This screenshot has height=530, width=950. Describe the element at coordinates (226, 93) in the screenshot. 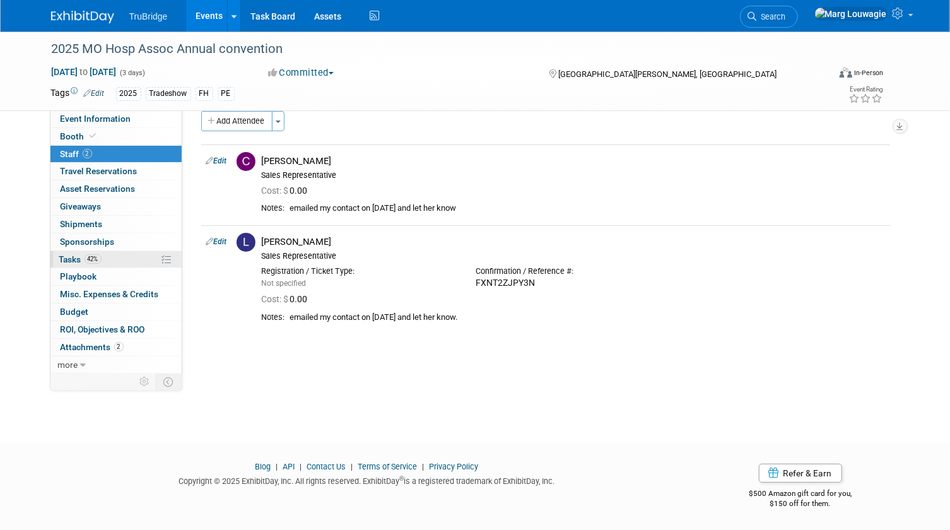

I see `div: PE` at that location.